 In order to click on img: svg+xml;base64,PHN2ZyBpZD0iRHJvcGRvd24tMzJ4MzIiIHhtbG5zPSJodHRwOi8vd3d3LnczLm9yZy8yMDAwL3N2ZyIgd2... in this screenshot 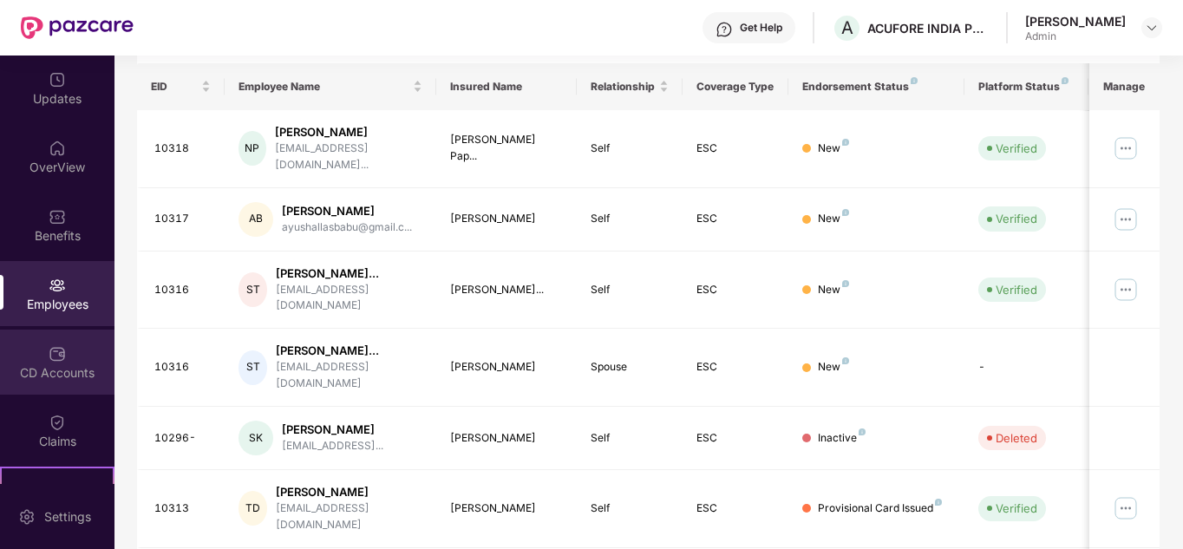, I will do `click(1152, 28)`.